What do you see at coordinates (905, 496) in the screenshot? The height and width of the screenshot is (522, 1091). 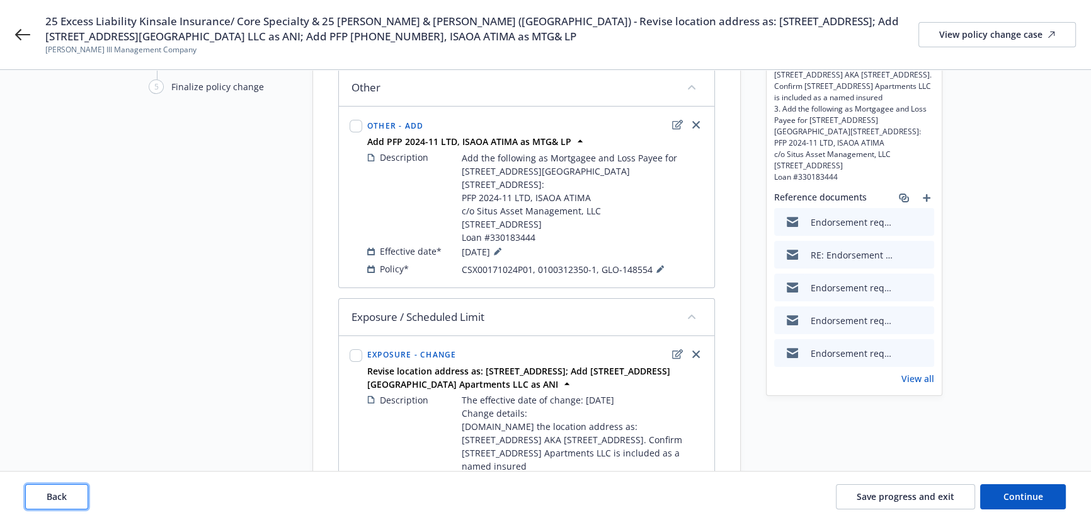 I see `span: Save progress and exit` at bounding box center [905, 496].